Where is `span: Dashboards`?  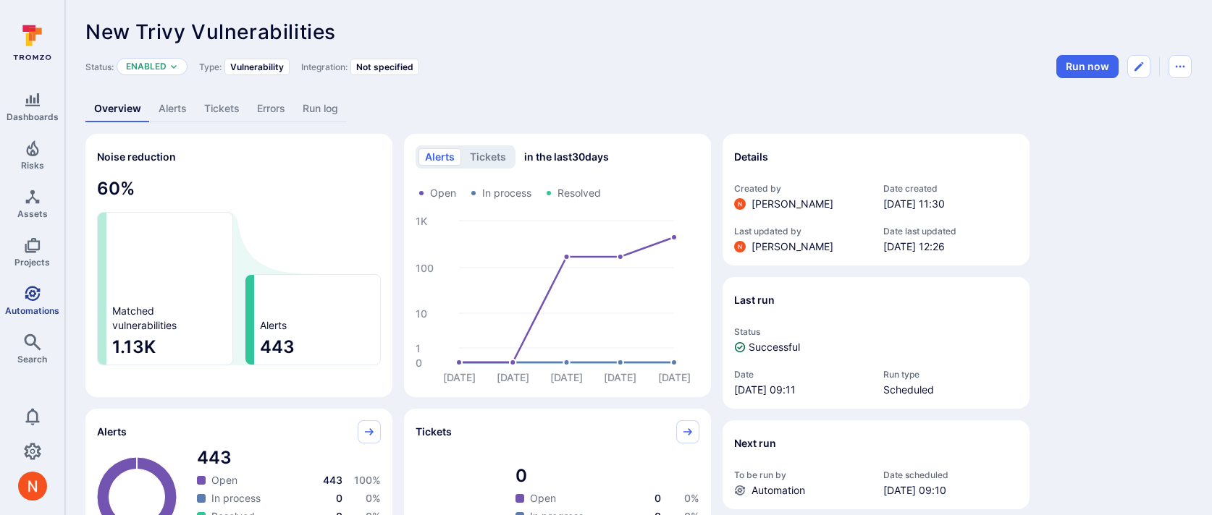 span: Dashboards is located at coordinates (33, 117).